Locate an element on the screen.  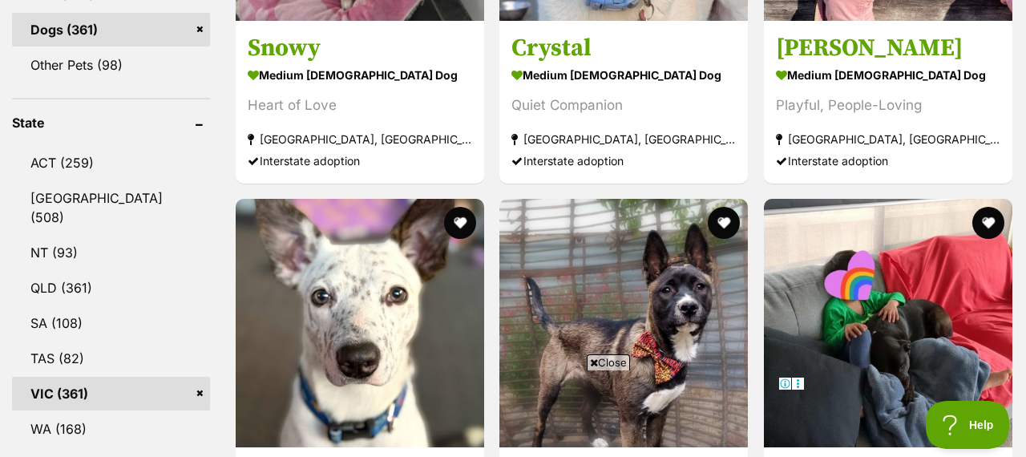
a: Dogs (361) is located at coordinates (111, 30).